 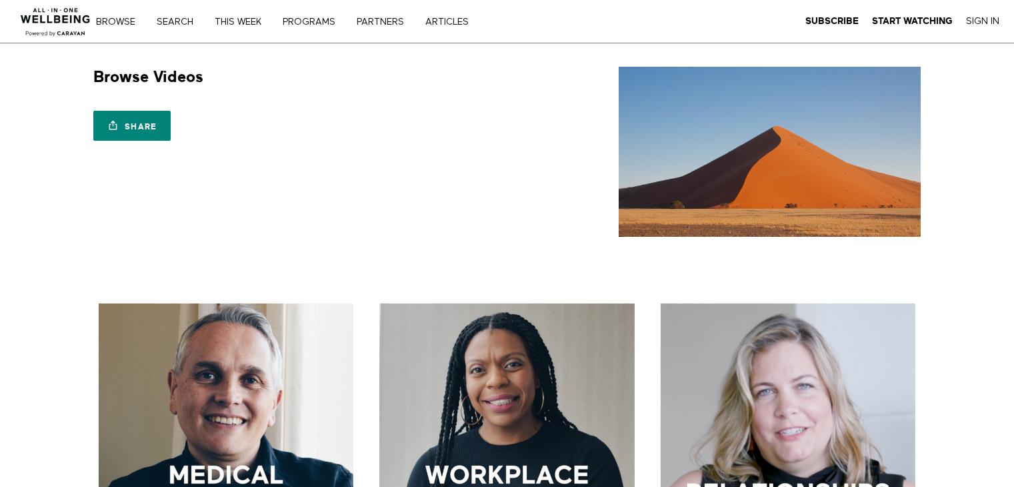 What do you see at coordinates (301, 21) in the screenshot?
I see `nav: Primary` at bounding box center [301, 21].